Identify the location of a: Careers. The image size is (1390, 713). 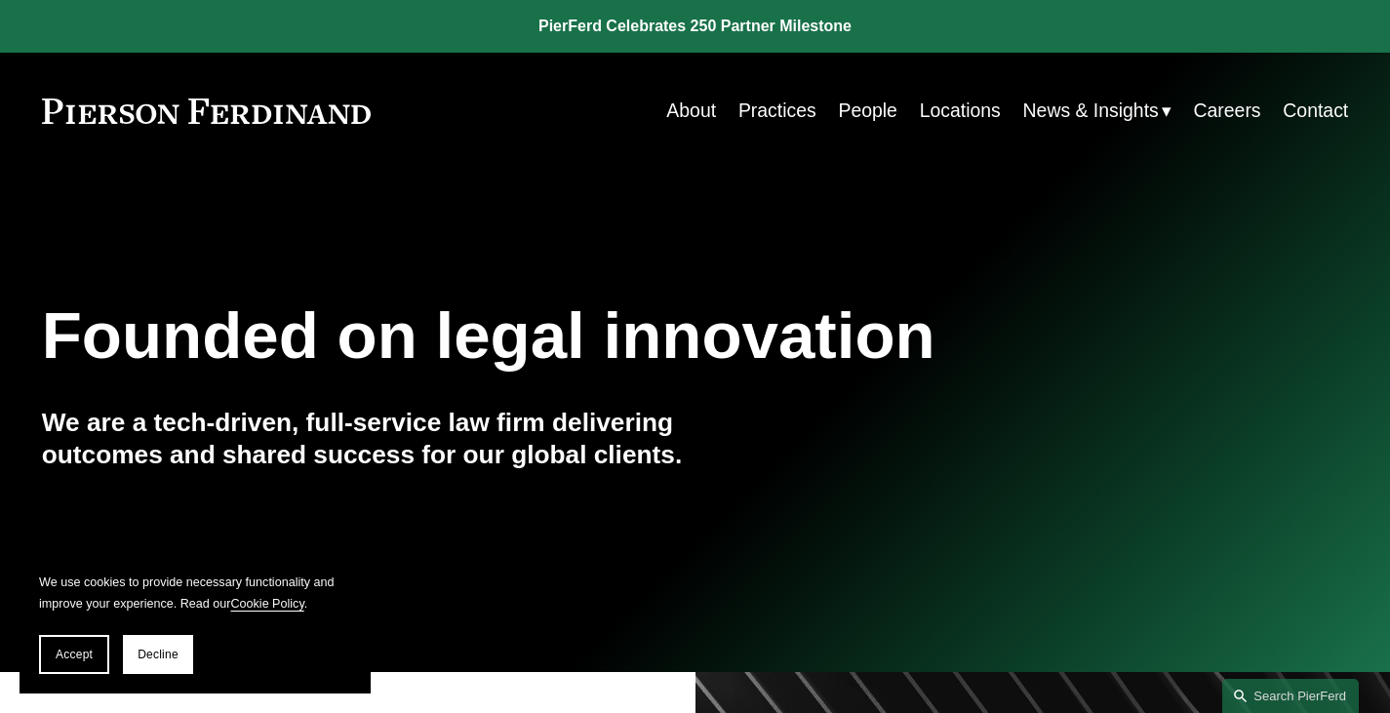
(1227, 110).